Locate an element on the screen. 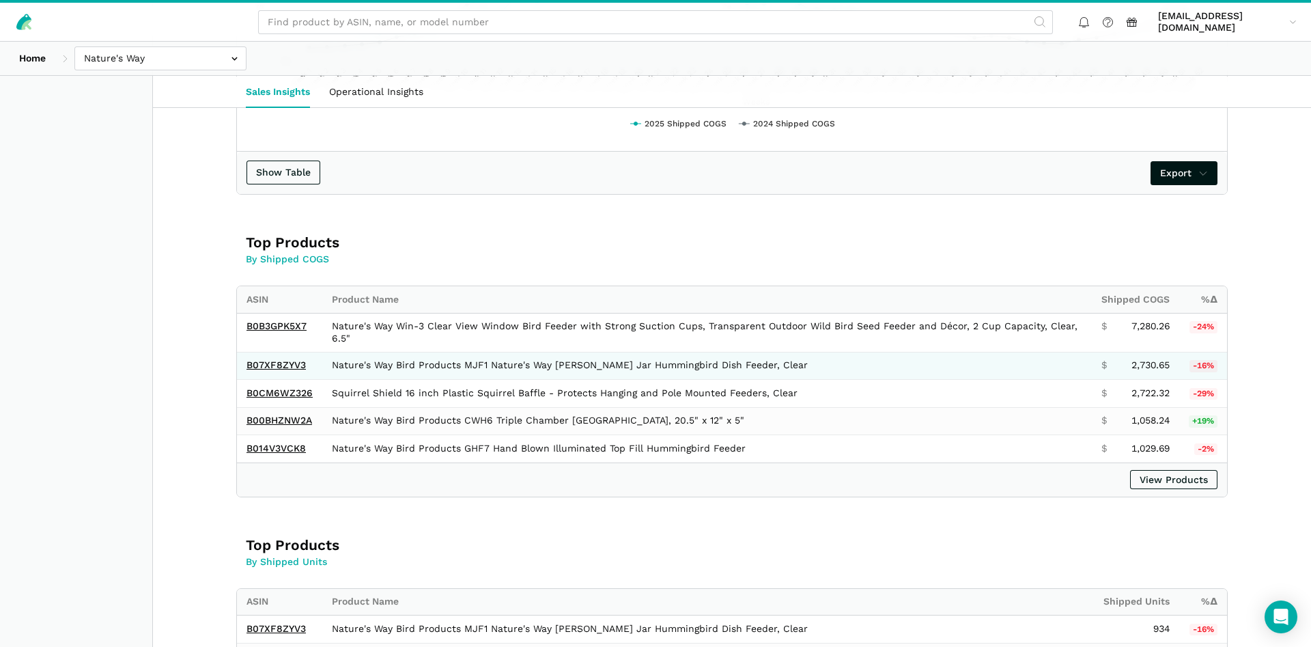  th: Shipped COGS is located at coordinates (1136, 299).